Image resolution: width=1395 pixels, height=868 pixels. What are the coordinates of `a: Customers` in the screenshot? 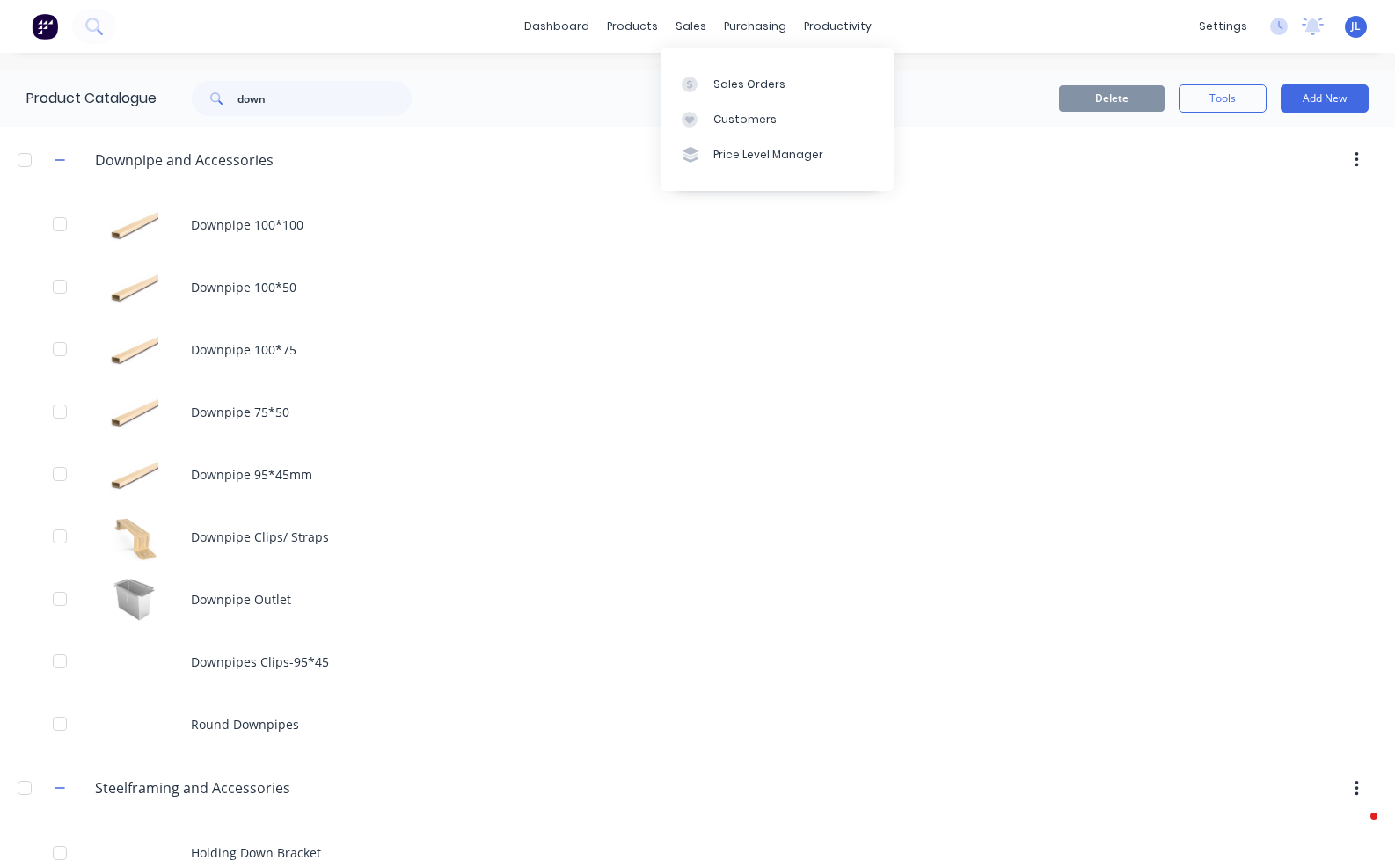 It's located at (777, 120).